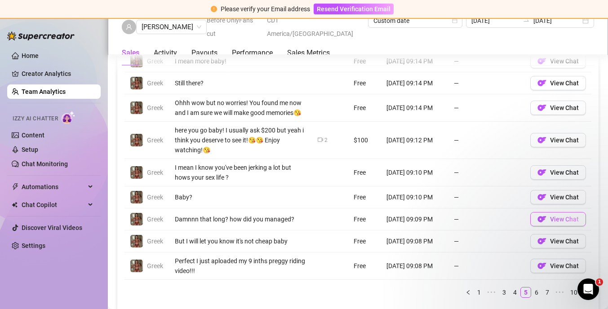 The height and width of the screenshot is (309, 608). What do you see at coordinates (308, 53) in the screenshot?
I see `div: Sales Metrics` at bounding box center [308, 53].